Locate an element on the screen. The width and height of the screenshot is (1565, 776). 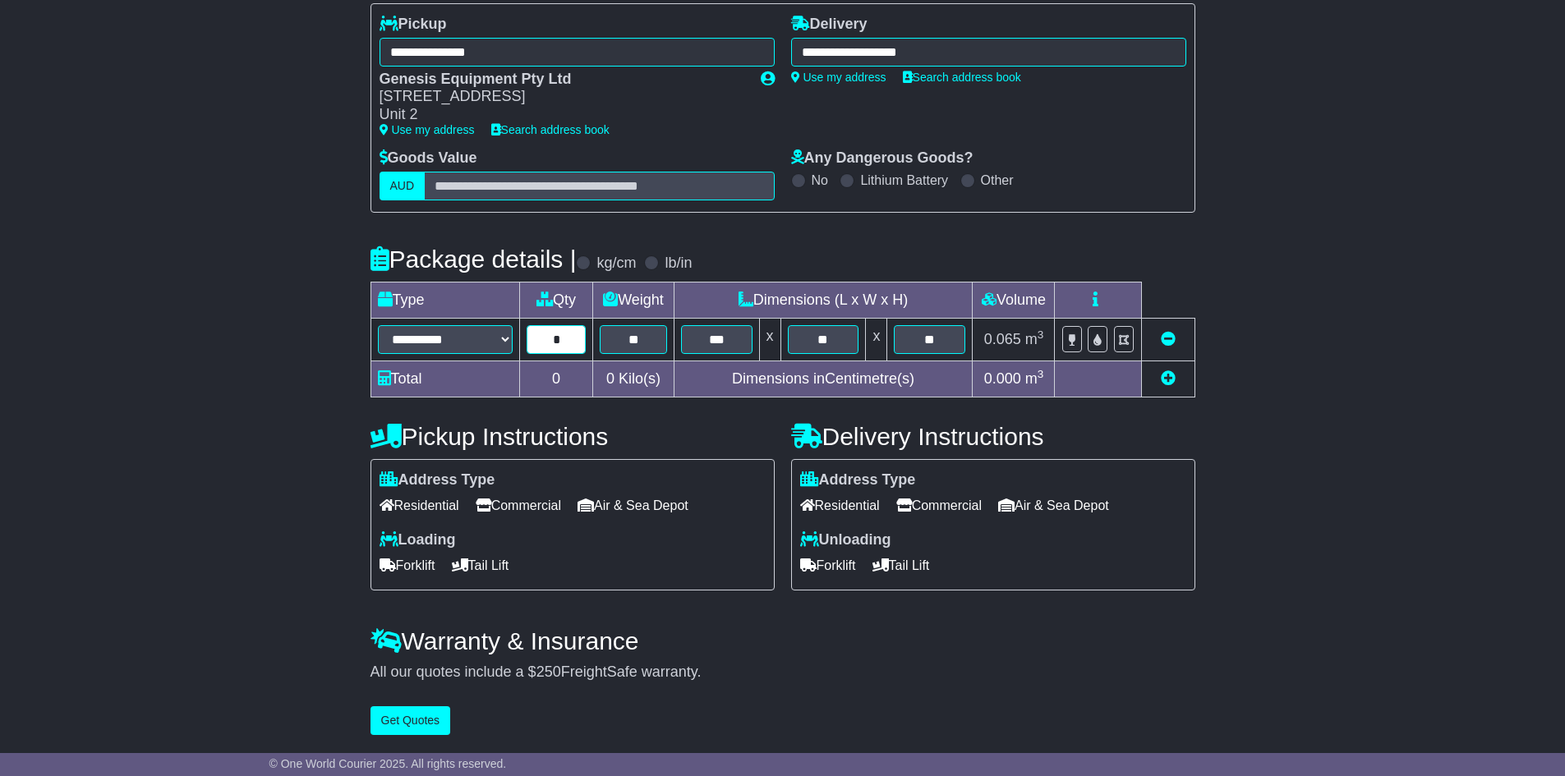
span: 250 is located at coordinates (549, 672).